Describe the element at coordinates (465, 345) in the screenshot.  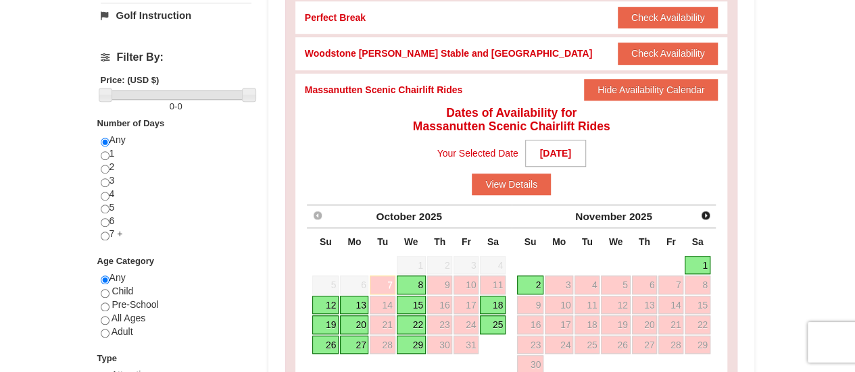
I see `a: 31` at that location.